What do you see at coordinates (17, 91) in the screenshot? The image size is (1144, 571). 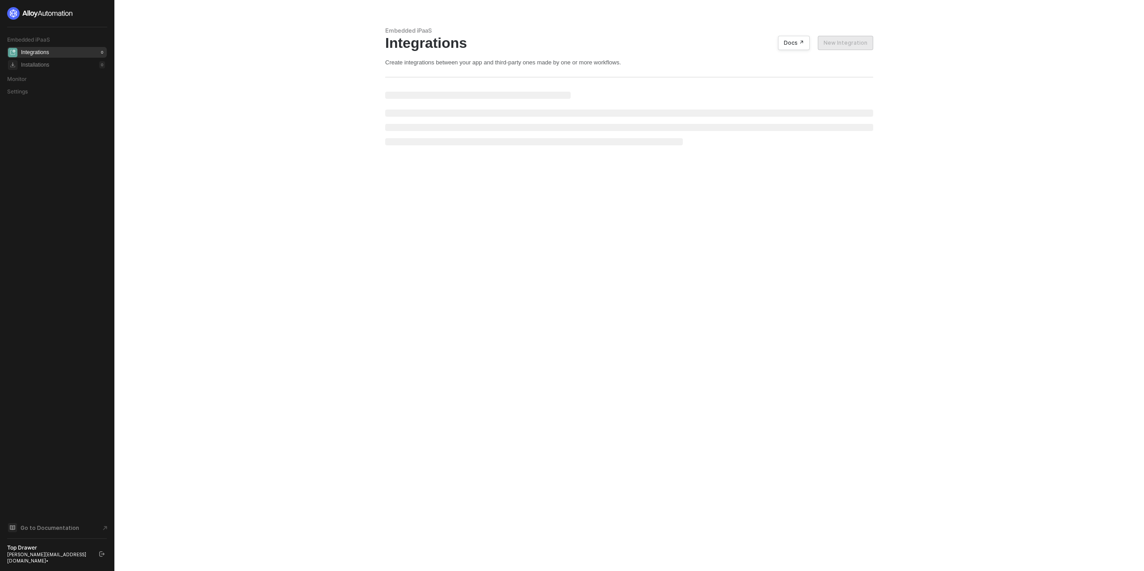 I see `span: Settings` at bounding box center [17, 91].